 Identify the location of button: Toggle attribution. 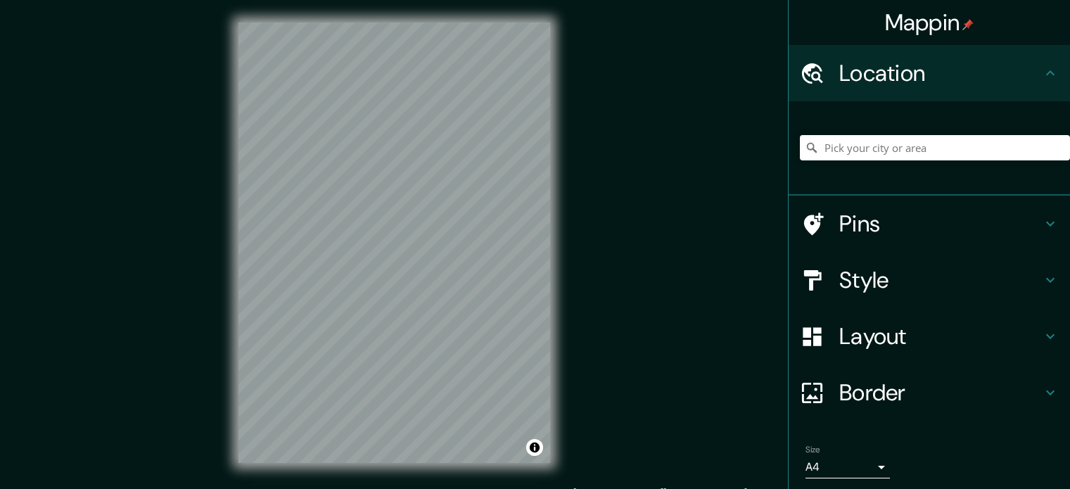
(535, 447).